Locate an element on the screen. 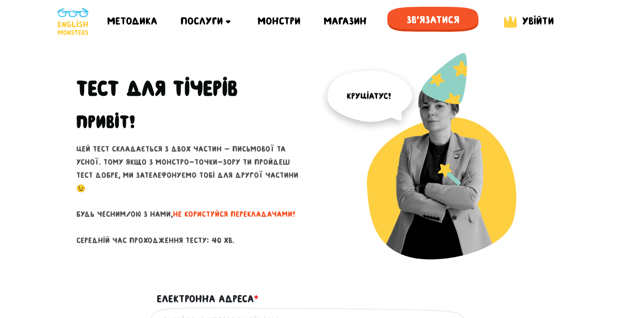 The image size is (623, 318). a: Зв'язатися is located at coordinates (433, 21).